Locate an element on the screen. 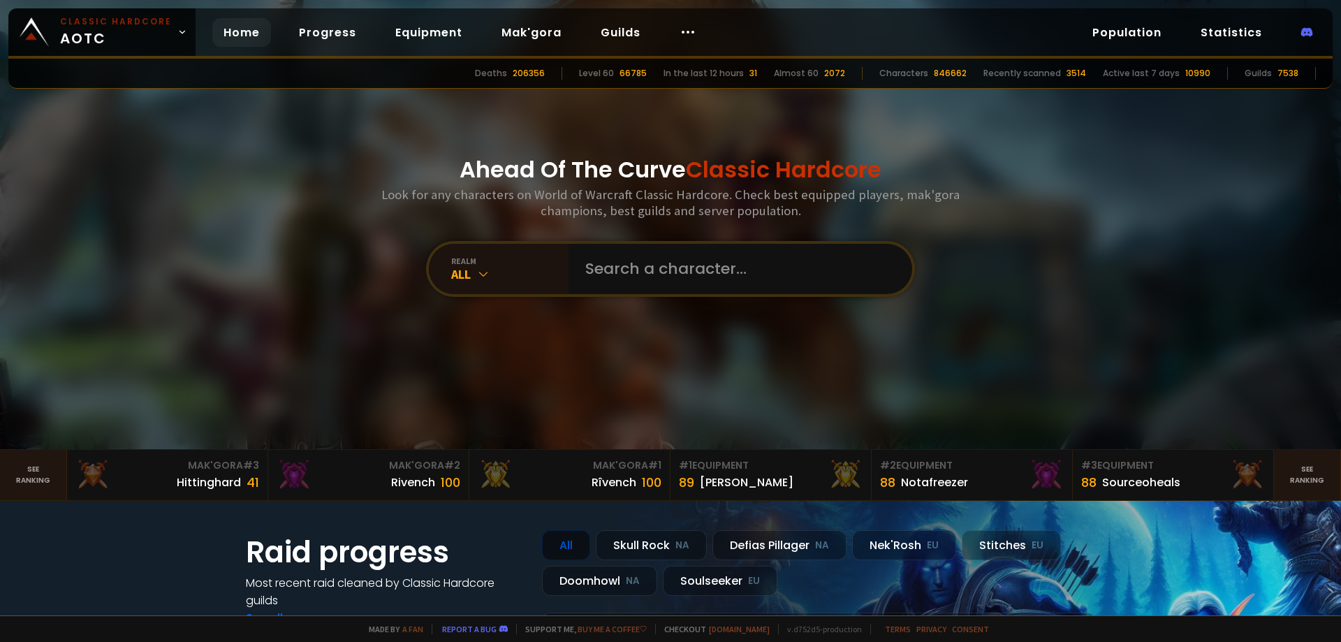 The image size is (1341, 642). div: 206356 is located at coordinates (529, 73).